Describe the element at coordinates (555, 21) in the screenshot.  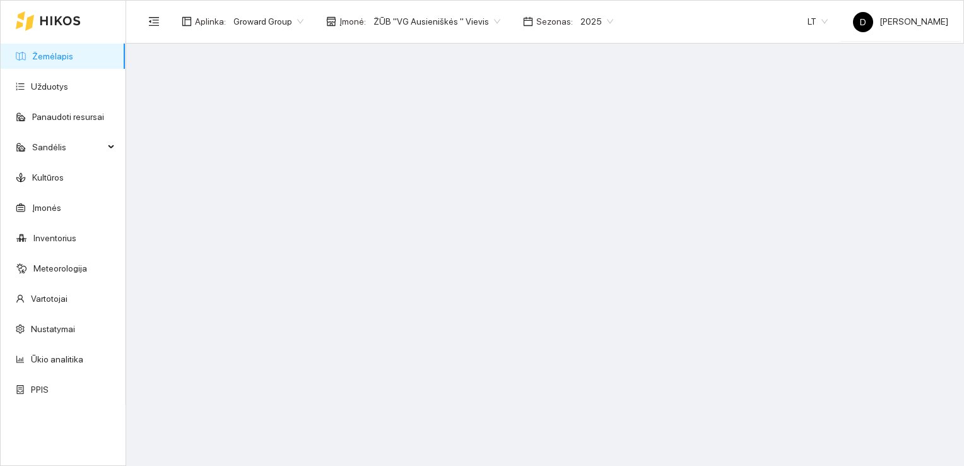
I see `span: Sezonas :` at that location.